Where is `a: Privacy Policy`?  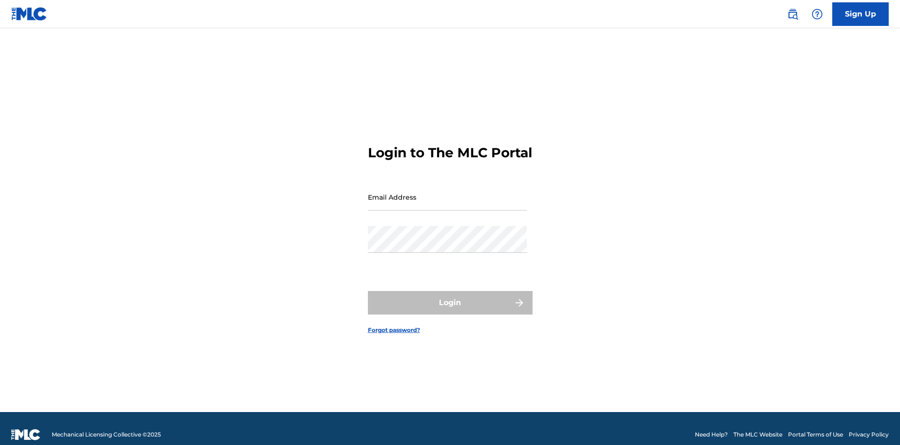 a: Privacy Policy is located at coordinates (869, 434).